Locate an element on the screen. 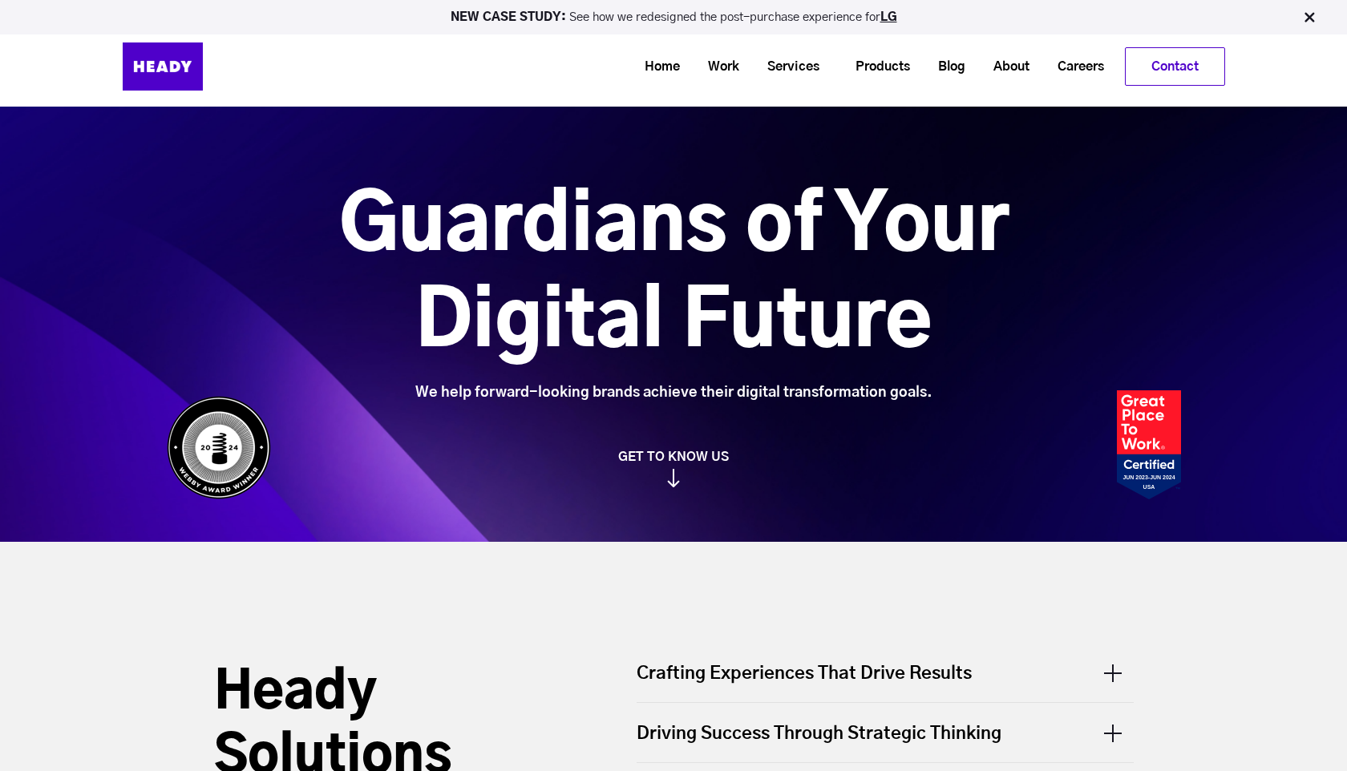 The height and width of the screenshot is (771, 1347). div: We help forward-looking brands achieve their digital transformation goals. is located at coordinates (673, 393).